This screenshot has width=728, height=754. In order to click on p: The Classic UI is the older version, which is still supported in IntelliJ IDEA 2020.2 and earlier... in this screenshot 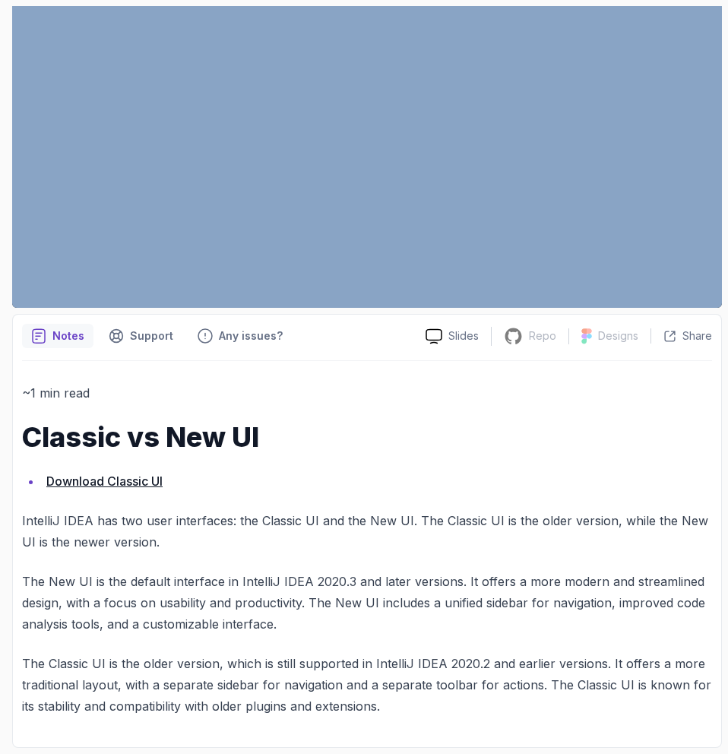, I will do `click(367, 684)`.